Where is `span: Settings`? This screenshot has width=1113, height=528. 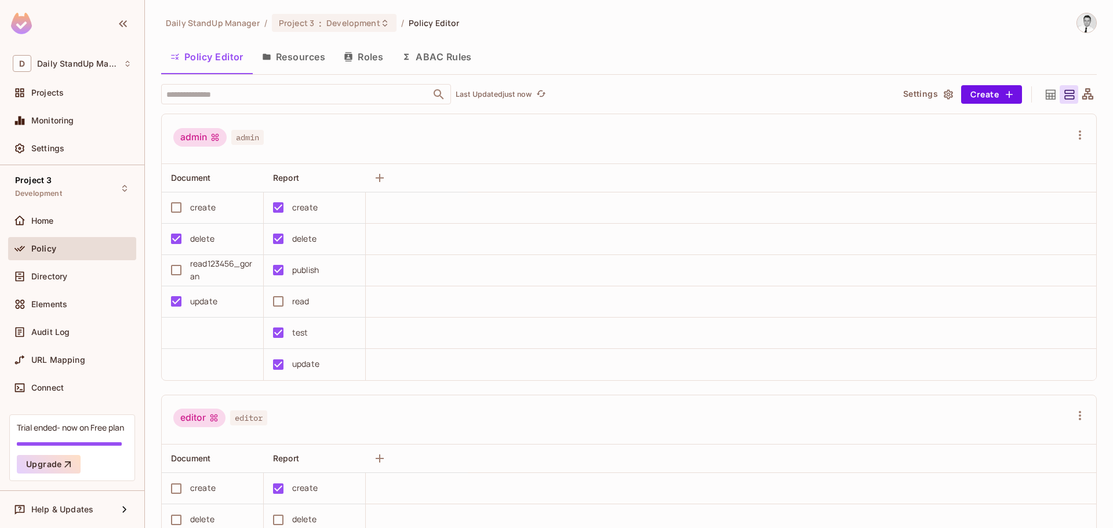 span: Settings is located at coordinates (48, 148).